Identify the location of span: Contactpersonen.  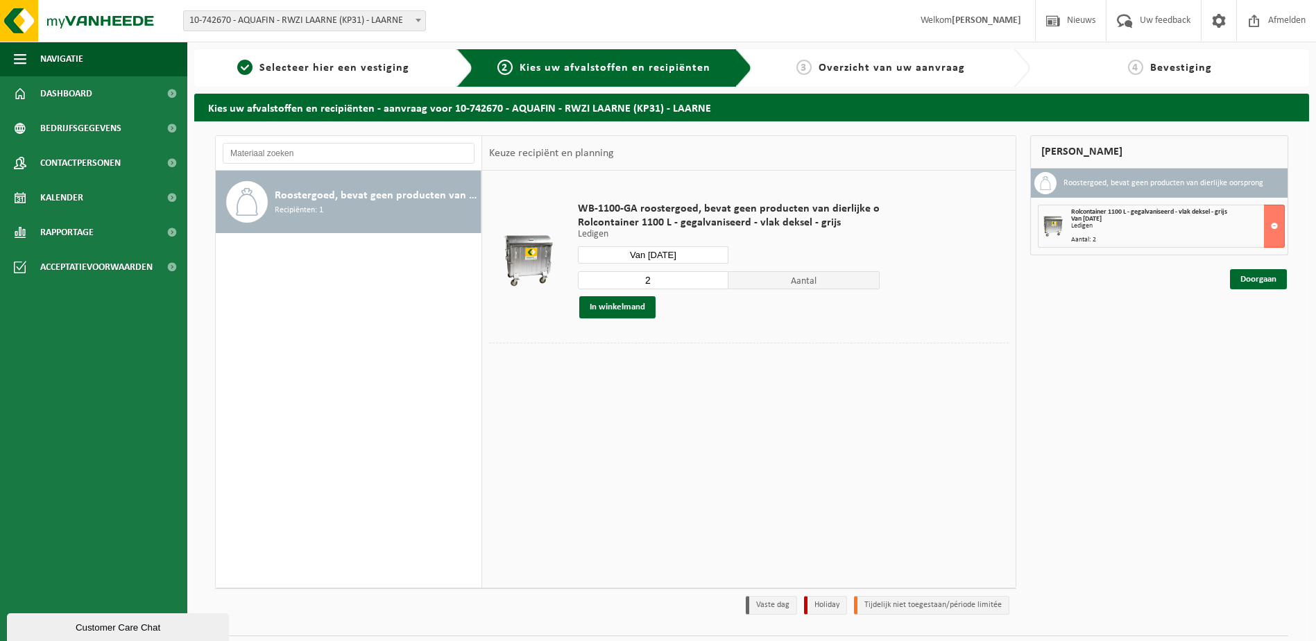
(80, 163).